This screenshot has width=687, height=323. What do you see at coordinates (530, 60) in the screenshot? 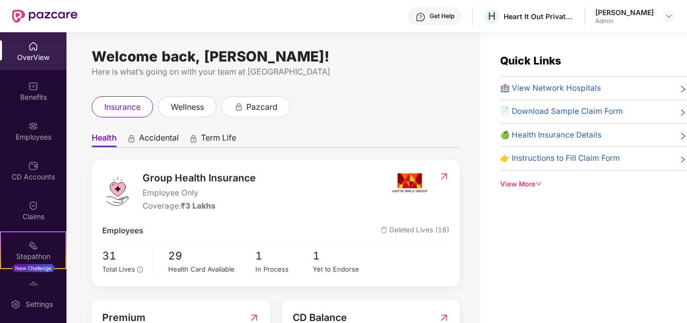
I see `span: Quick Links` at bounding box center [530, 60].